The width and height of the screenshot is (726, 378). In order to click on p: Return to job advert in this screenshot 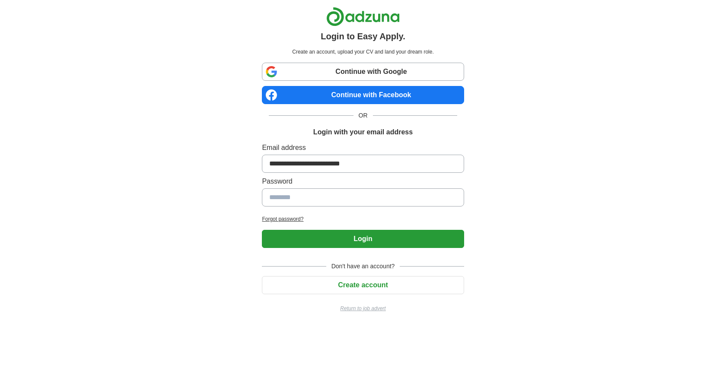, I will do `click(362, 308)`.